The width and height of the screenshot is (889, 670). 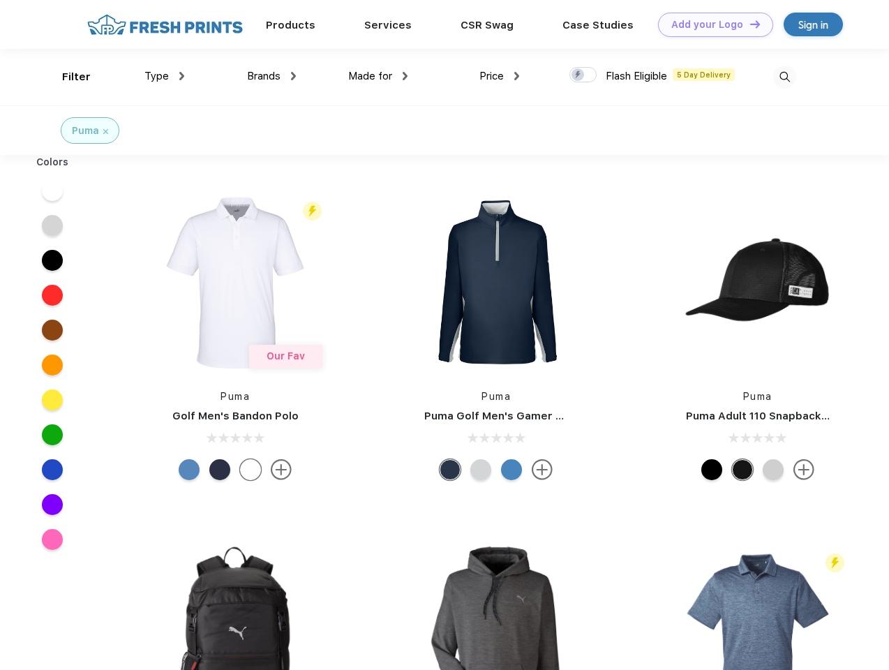 What do you see at coordinates (487, 25) in the screenshot?
I see `a: CSR Swag` at bounding box center [487, 25].